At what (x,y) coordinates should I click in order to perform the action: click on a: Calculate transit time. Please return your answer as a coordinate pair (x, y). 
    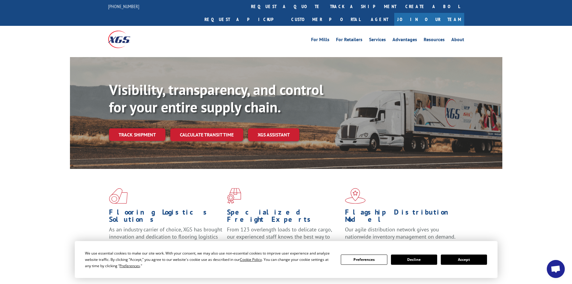
    Looking at the image, I should click on (207, 135).